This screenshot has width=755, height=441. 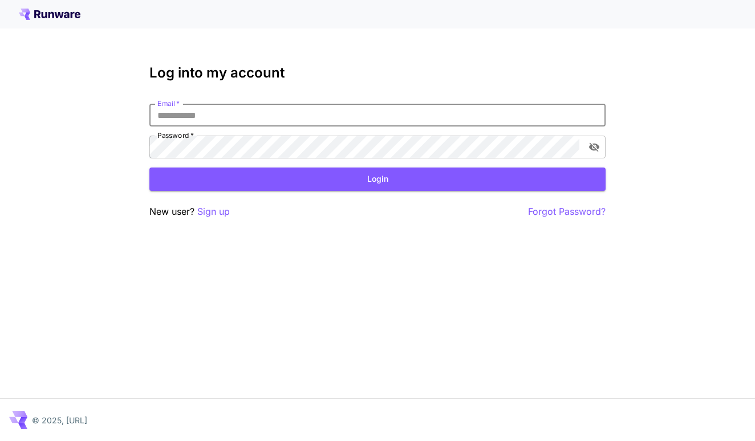 I want to click on label: Email, so click(x=168, y=103).